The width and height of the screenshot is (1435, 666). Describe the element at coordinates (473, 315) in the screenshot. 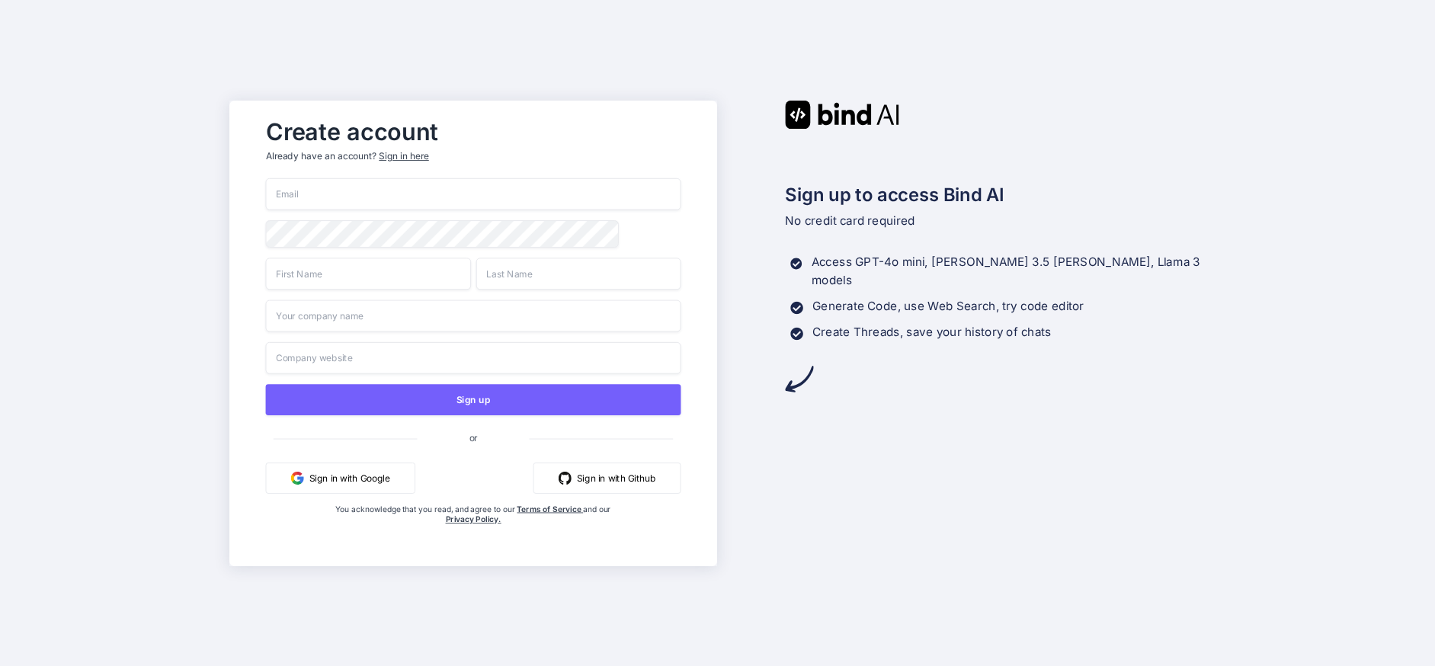

I see `input: Your company name` at that location.